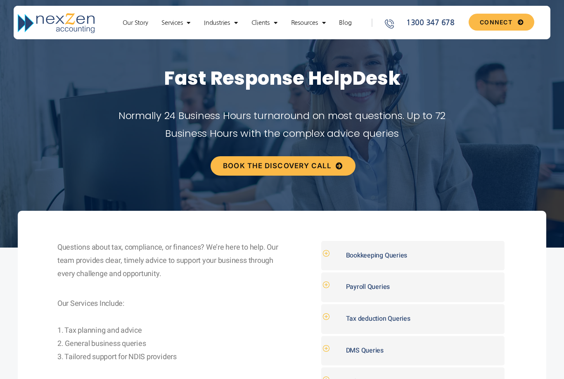 The height and width of the screenshot is (379, 564). Describe the element at coordinates (413, 287) in the screenshot. I see `div: Payroll Queries` at that location.